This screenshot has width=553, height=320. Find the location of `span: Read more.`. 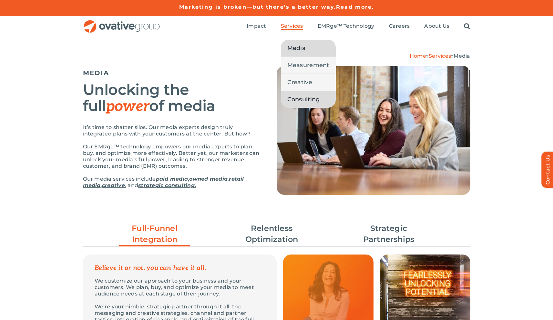

span: Read more. is located at coordinates (355, 7).